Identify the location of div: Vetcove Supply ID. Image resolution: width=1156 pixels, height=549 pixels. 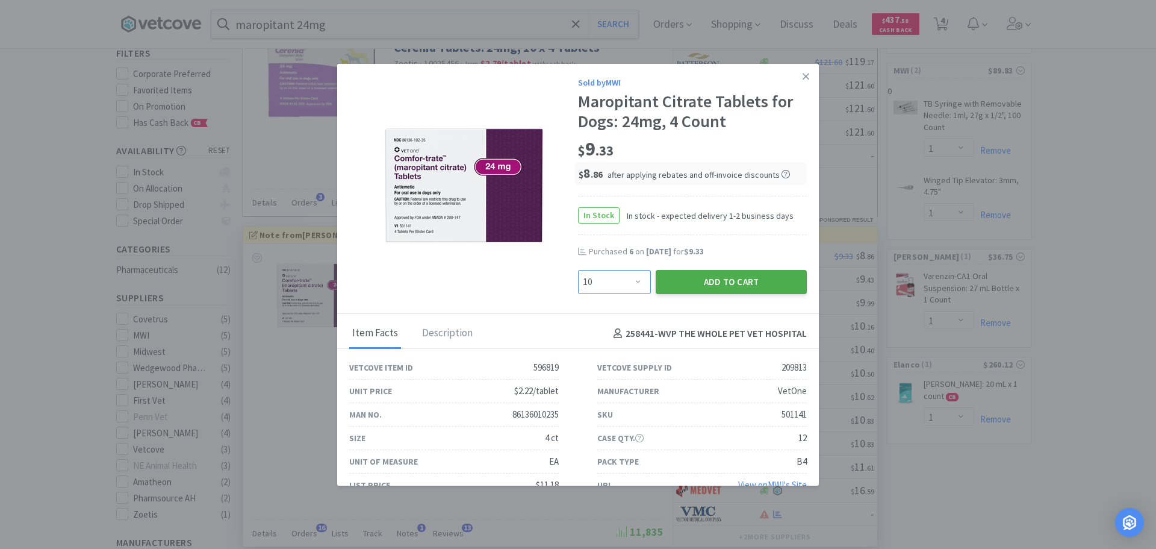
(635, 367).